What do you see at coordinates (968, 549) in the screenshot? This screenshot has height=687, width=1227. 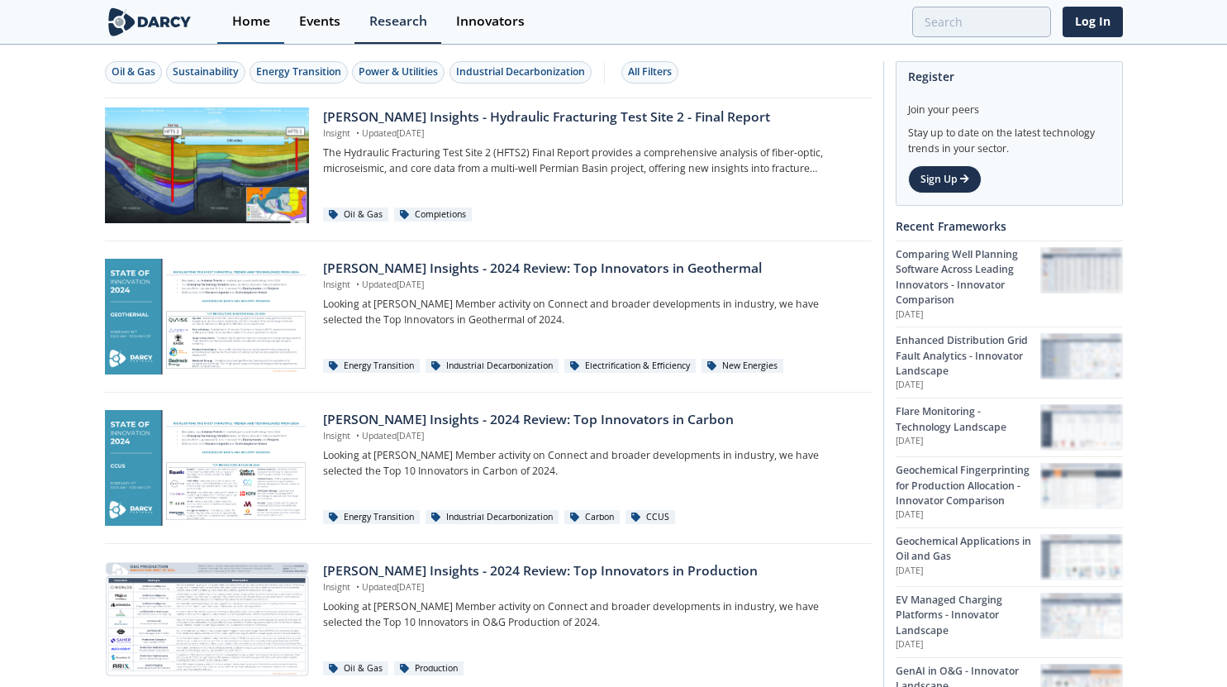 I see `div: Geochemical Applications in Oil and Gas` at bounding box center [968, 549].